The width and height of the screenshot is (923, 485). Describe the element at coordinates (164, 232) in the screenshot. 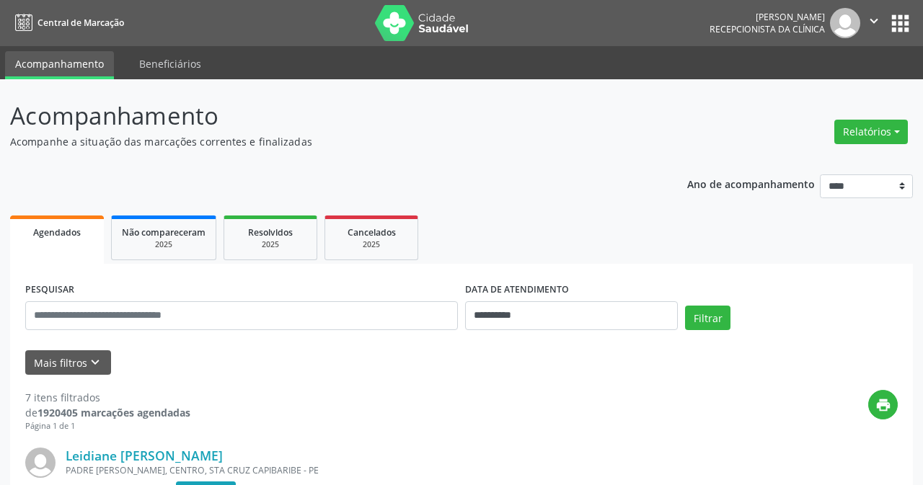

I see `span: Não compareceram` at that location.